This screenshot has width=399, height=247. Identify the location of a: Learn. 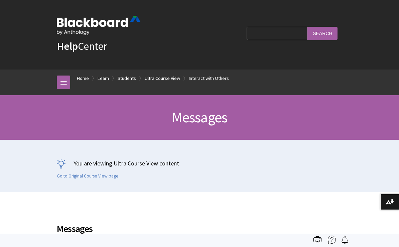
(103, 78).